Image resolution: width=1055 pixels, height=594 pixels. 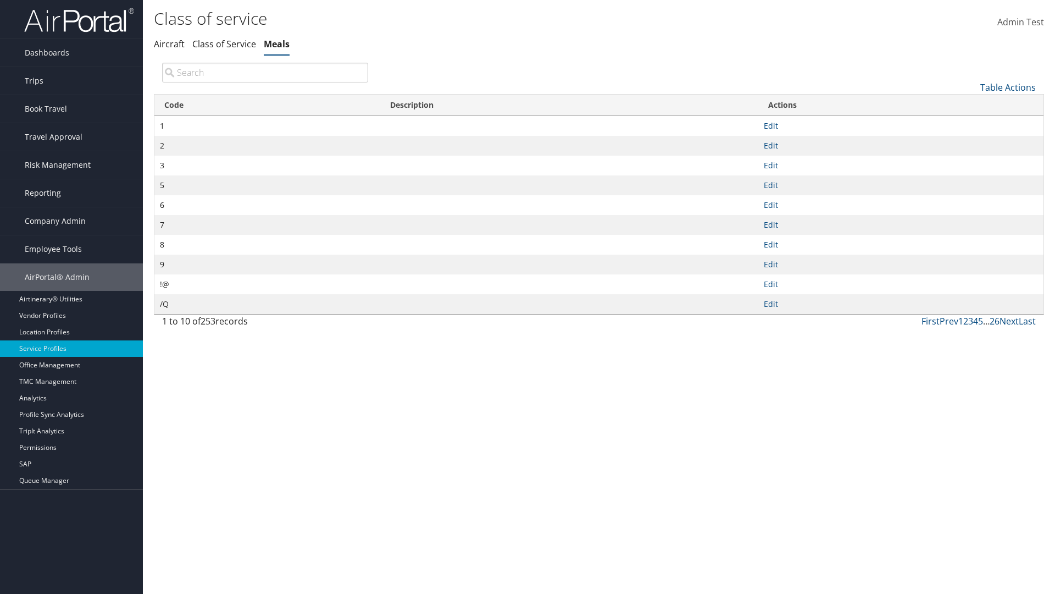 I want to click on a: 3, so click(x=971, y=321).